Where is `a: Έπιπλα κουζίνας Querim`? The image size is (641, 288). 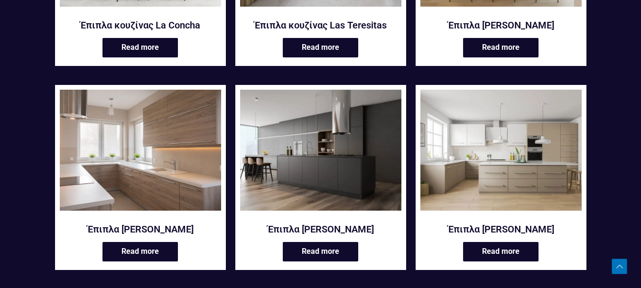
a: Έπιπλα κουζίνας Querim is located at coordinates (501, 153).